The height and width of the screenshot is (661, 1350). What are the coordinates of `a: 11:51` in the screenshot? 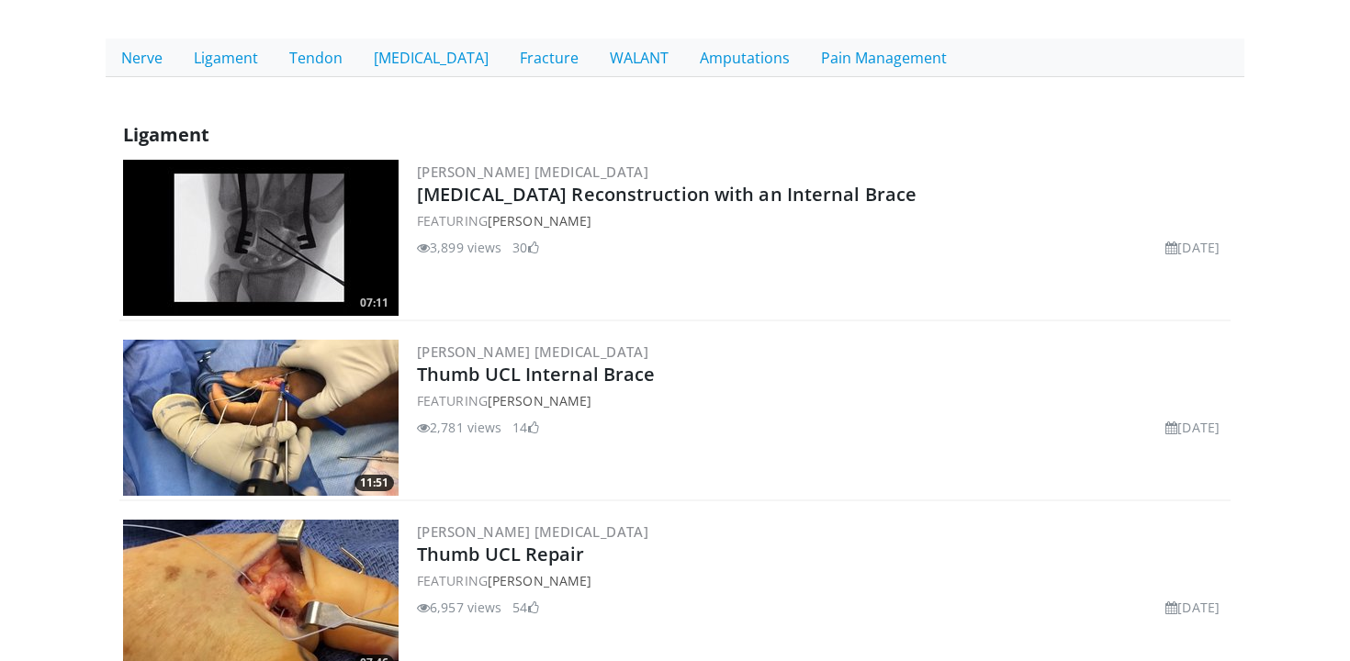 It's located at (261, 418).